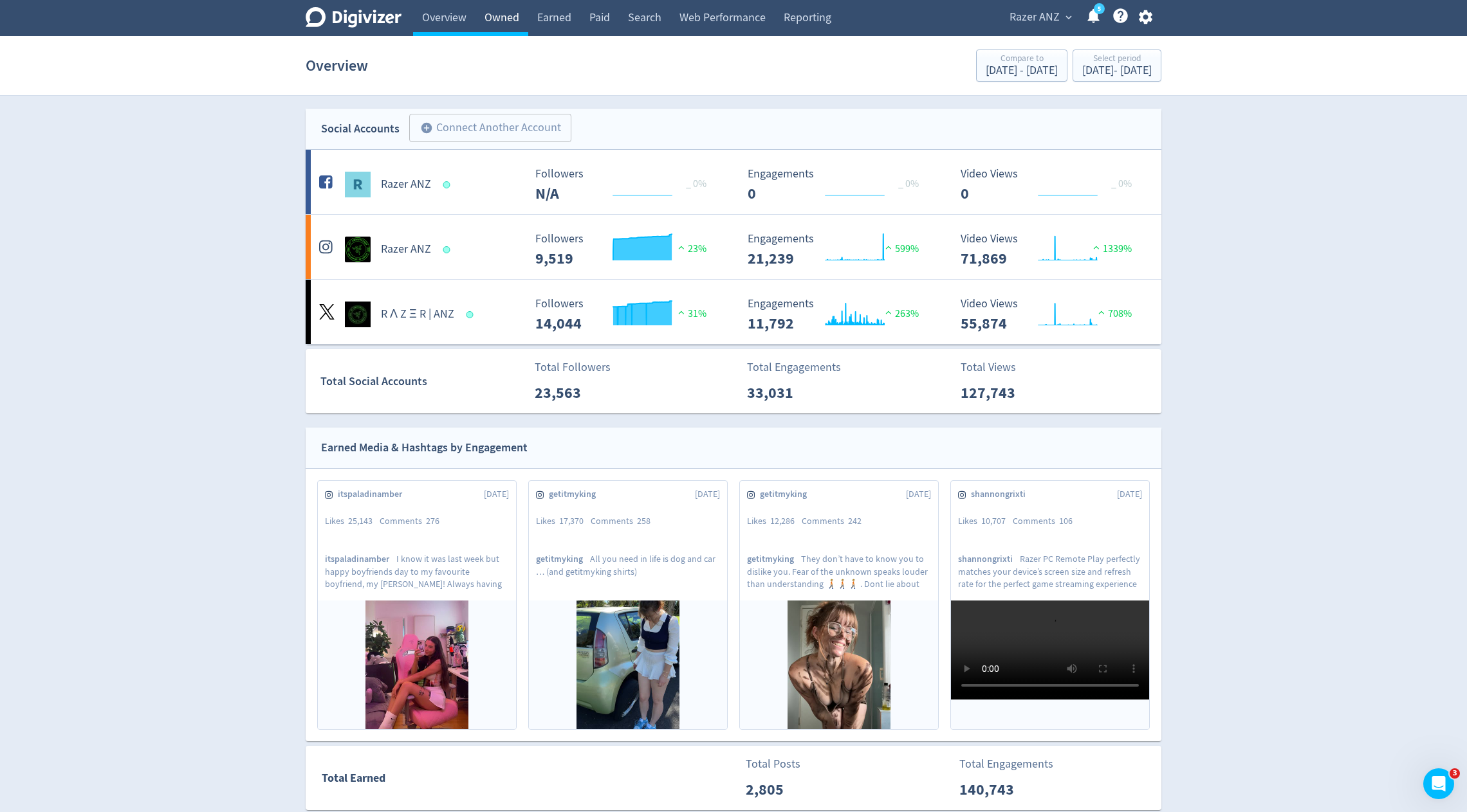 This screenshot has height=812, width=1467. I want to click on span: 25,143, so click(360, 521).